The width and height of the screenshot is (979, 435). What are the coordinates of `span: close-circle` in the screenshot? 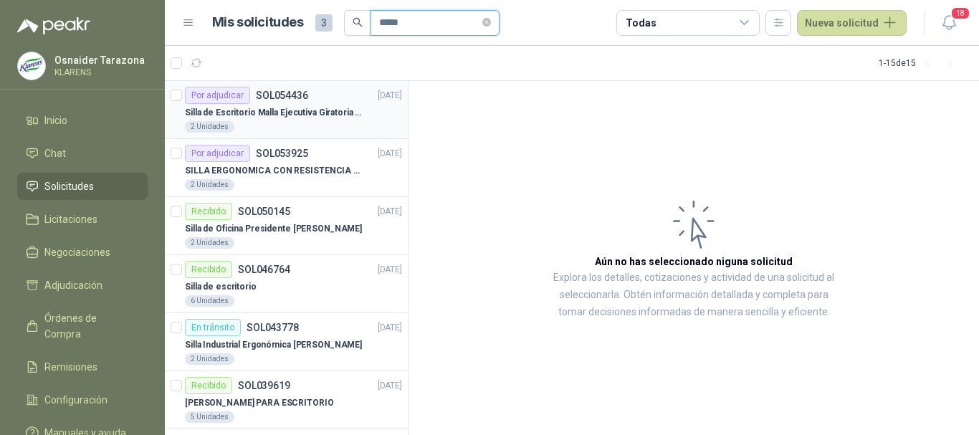 It's located at (487, 22).